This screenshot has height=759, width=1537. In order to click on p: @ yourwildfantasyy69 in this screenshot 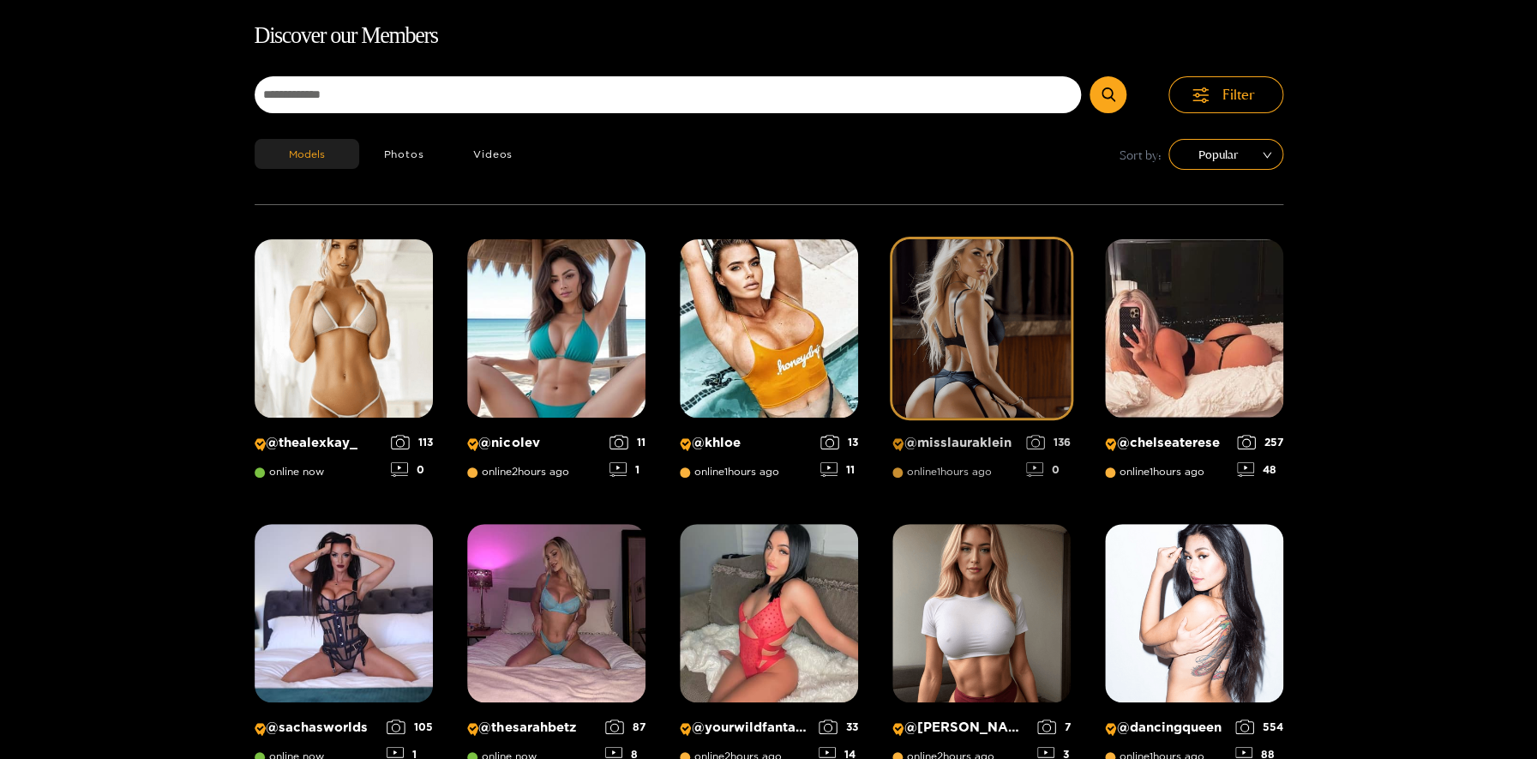, I will do `click(745, 727)`.